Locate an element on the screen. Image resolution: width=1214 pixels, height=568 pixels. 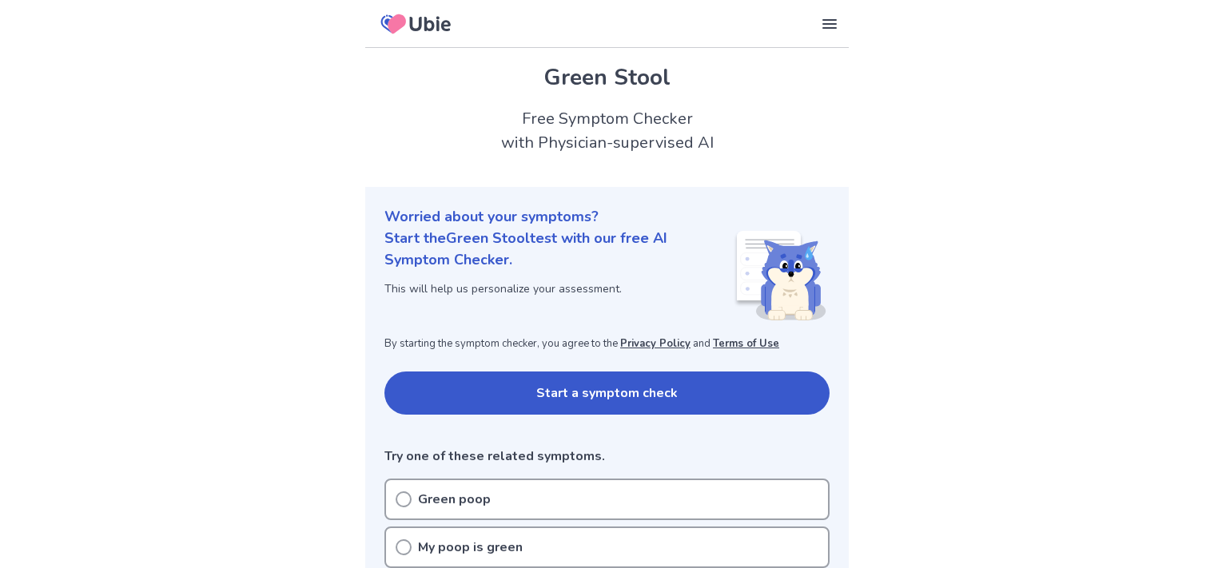
p: Start the Green Stool test with our free AI Symptom Checker. is located at coordinates (559, 249).